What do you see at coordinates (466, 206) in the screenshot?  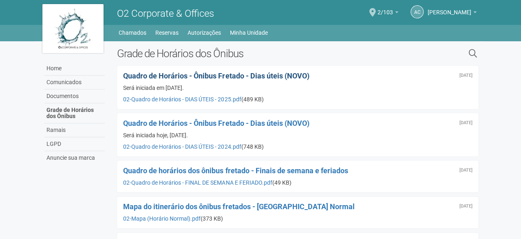 I see `div: Sexta-feira, 23 de outubro de 2020 às 16:54` at bounding box center [466, 206].